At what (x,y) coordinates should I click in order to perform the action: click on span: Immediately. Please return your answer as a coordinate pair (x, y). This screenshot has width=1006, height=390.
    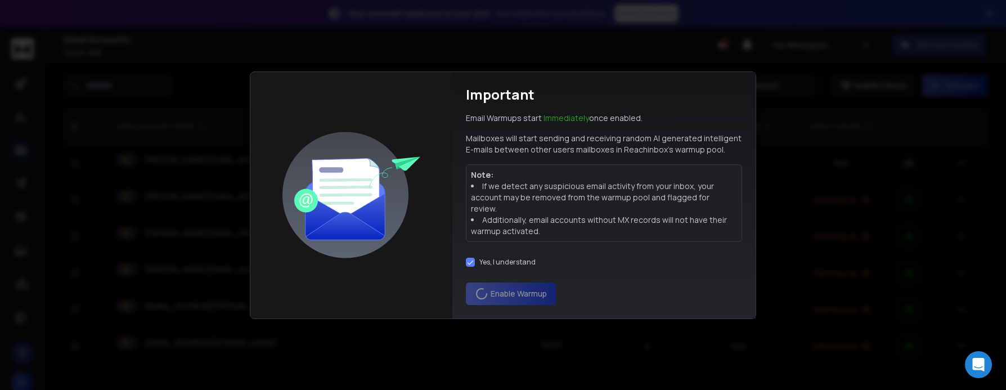
    Looking at the image, I should click on (566, 118).